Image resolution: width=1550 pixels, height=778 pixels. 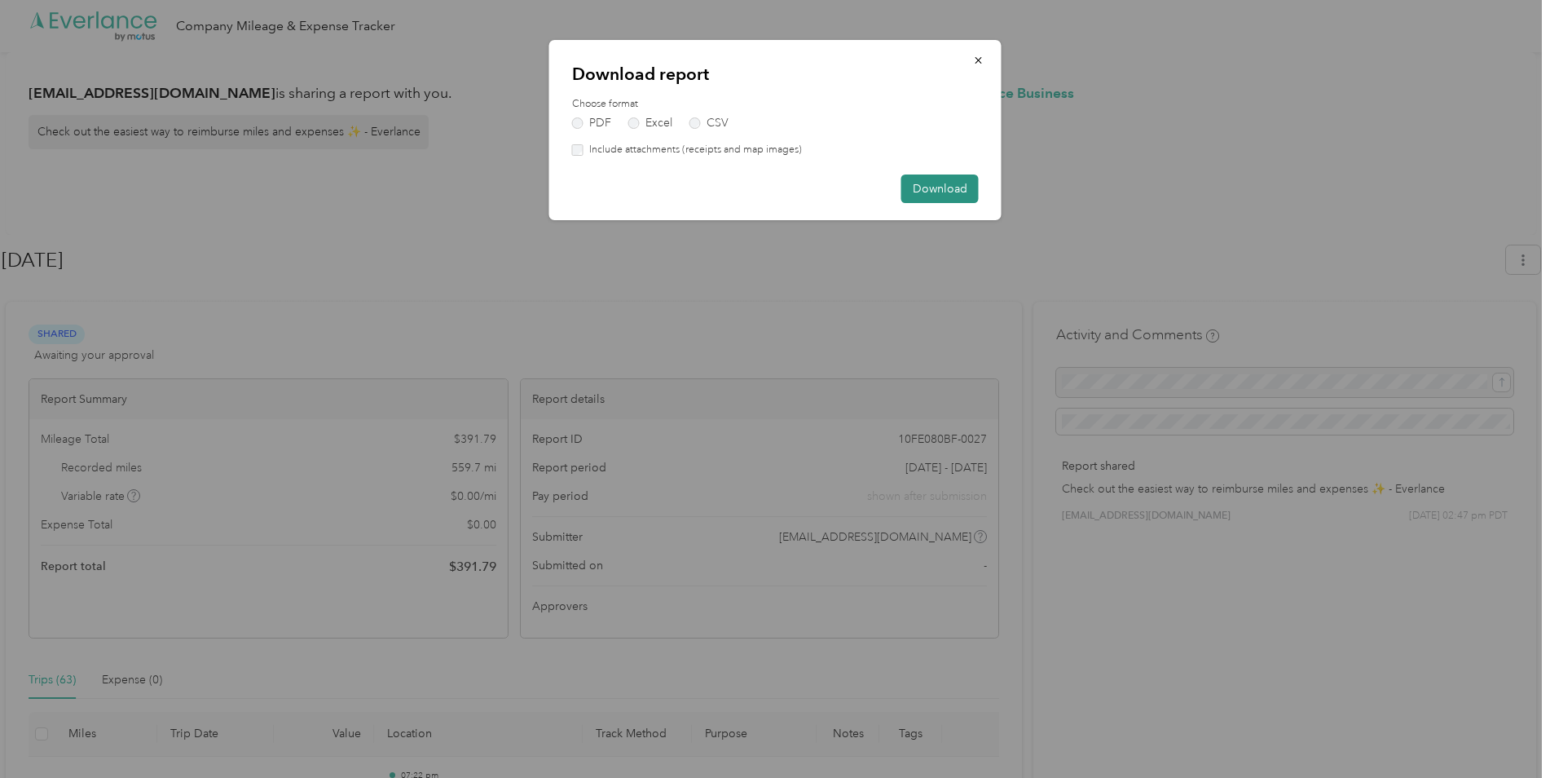 I want to click on p: Download report, so click(x=775, y=74).